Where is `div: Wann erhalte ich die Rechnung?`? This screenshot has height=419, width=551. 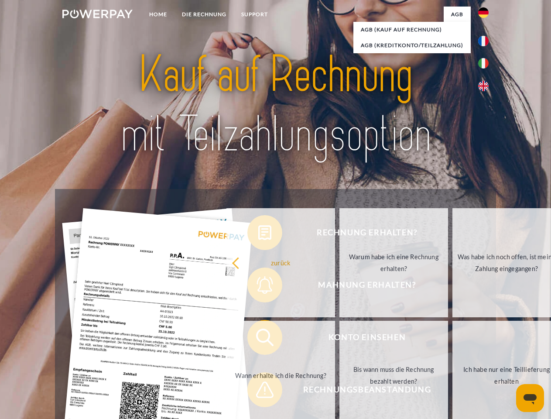
div: Wann erhalte ich die Rechnung? is located at coordinates (281, 375).